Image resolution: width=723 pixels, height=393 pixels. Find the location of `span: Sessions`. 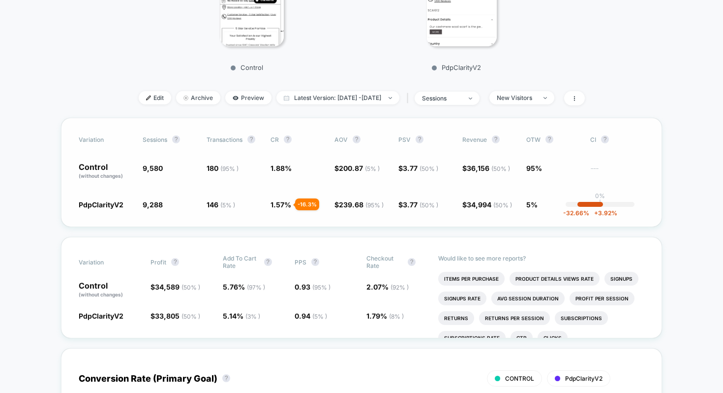

span: Sessions is located at coordinates (155, 139).